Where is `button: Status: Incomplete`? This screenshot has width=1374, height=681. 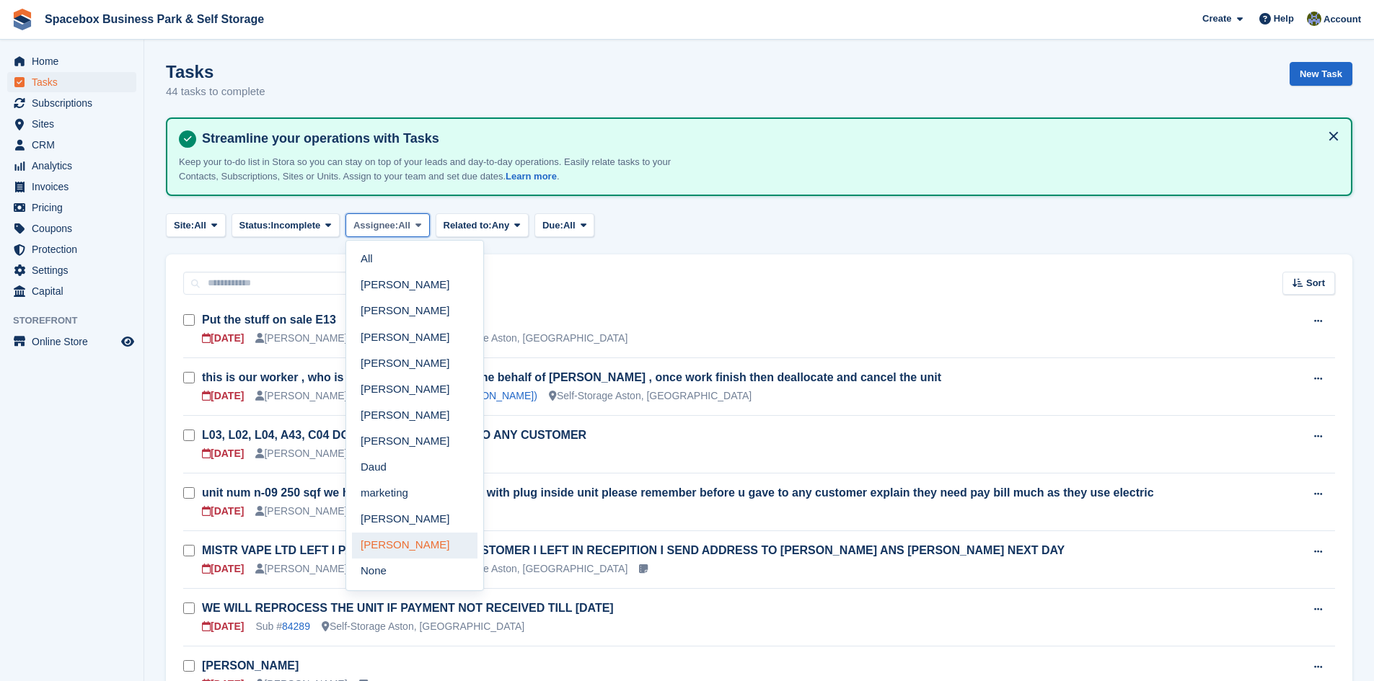 button: Status: Incomplete is located at coordinates (286, 225).